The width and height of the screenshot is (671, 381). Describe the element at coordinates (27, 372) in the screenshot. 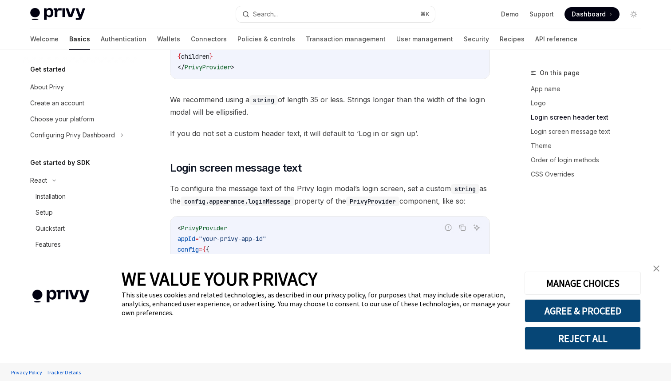

I see `a: Privacy Policy` at that location.